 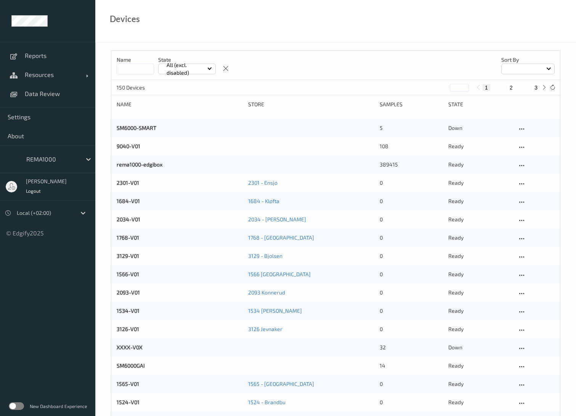 What do you see at coordinates (266, 292) in the screenshot?
I see `a: 2093 Konnerud` at bounding box center [266, 292].